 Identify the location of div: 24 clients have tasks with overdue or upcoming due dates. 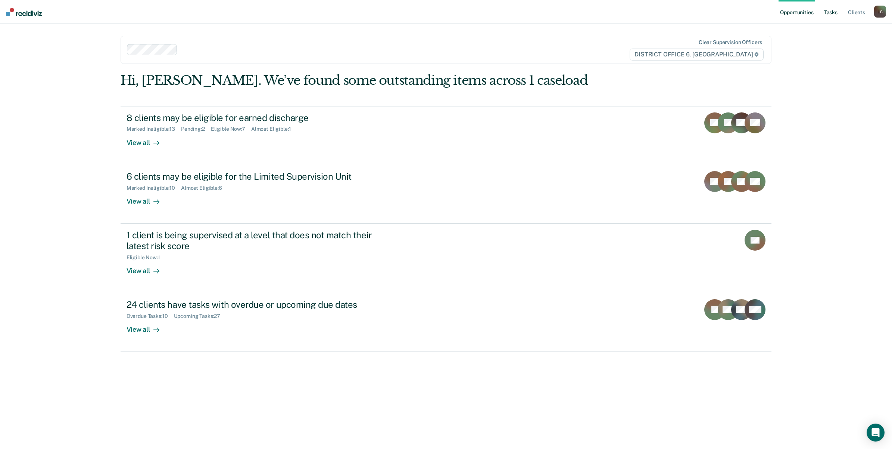
(257, 304).